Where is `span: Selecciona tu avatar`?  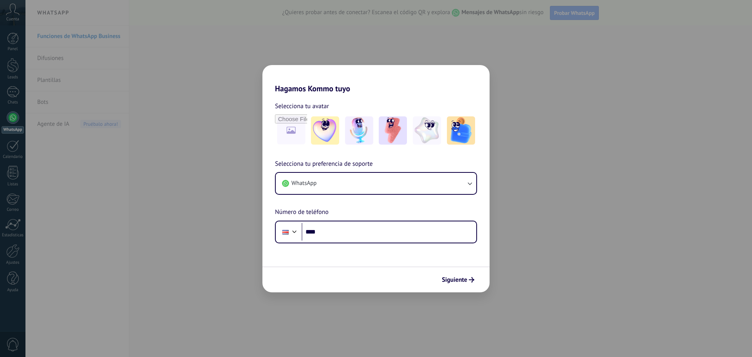 span: Selecciona tu avatar is located at coordinates (302, 106).